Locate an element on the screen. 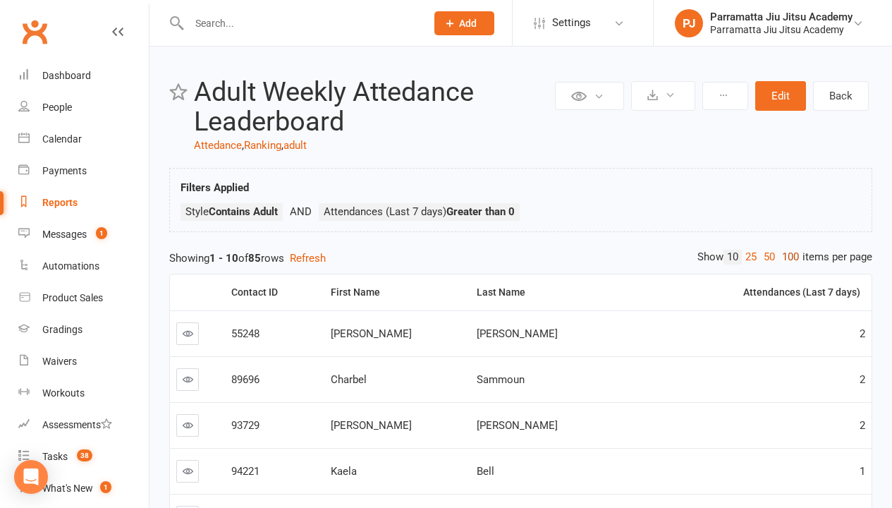 The width and height of the screenshot is (892, 508). div: Reports is located at coordinates (60, 202).